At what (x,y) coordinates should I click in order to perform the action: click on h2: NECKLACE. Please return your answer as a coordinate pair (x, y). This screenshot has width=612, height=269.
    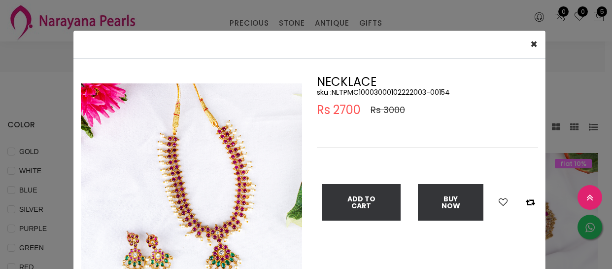
    Looking at the image, I should click on (427, 82).